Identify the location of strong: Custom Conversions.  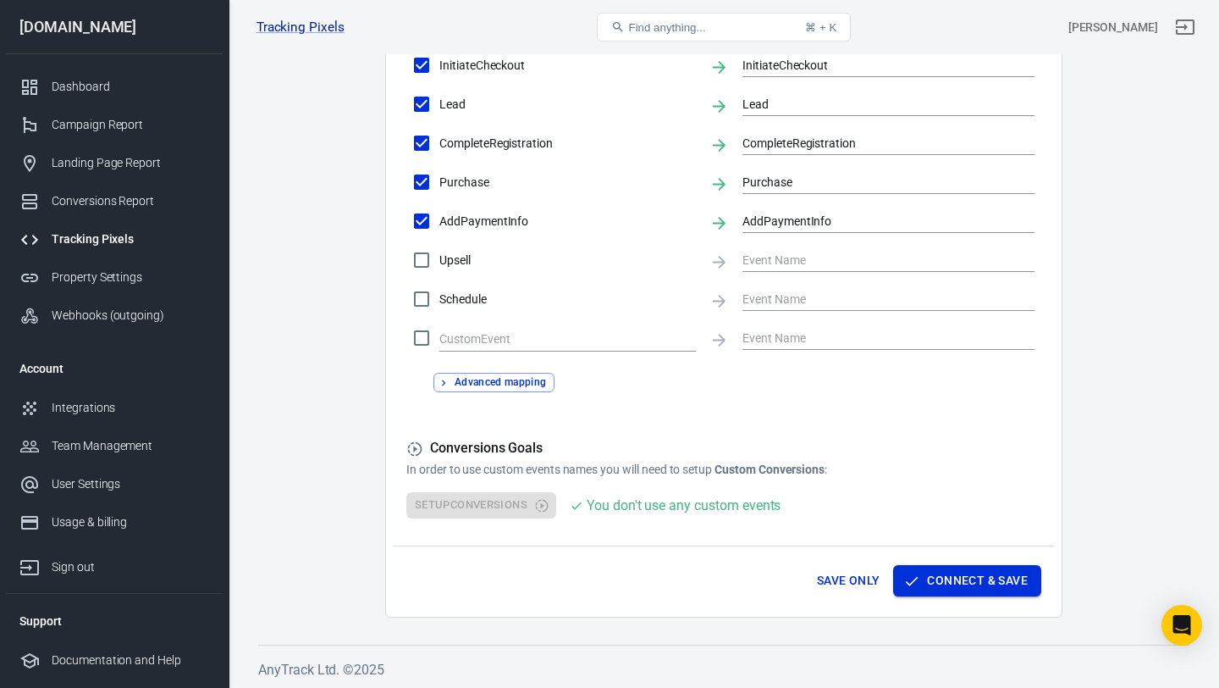
(770, 469).